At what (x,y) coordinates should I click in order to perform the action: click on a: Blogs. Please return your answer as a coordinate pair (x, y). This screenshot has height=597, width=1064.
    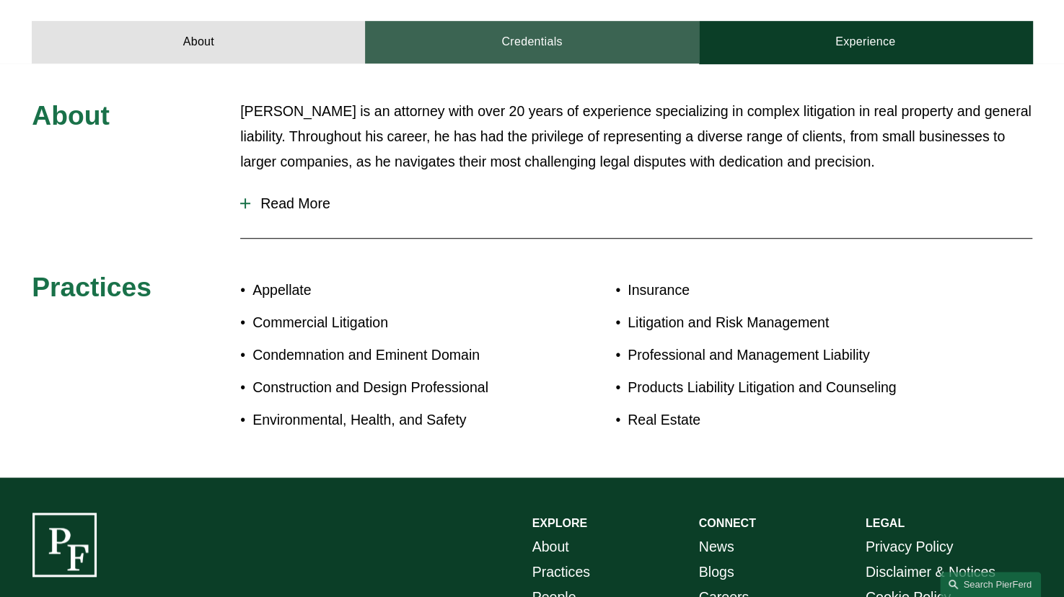
    Looking at the image, I should click on (716, 572).